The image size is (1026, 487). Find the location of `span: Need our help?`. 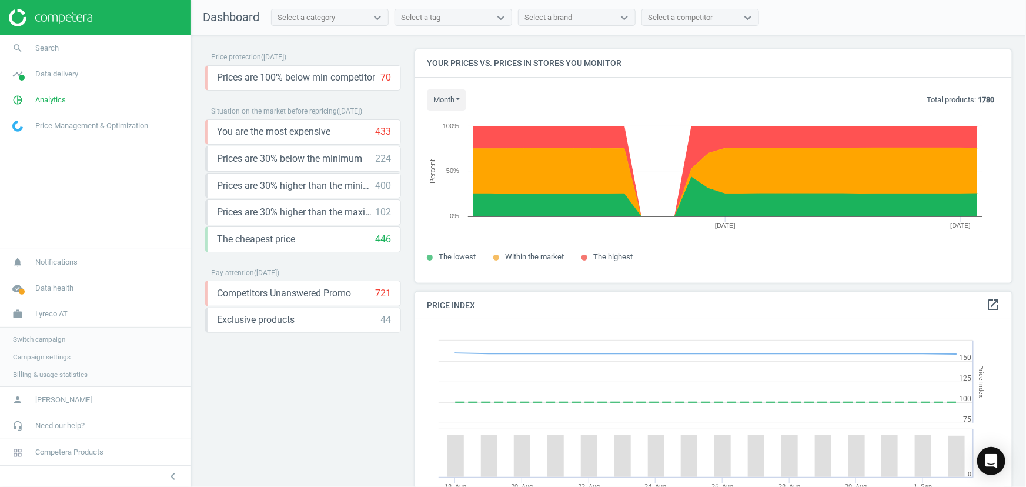

span: Need our help? is located at coordinates (60, 426).